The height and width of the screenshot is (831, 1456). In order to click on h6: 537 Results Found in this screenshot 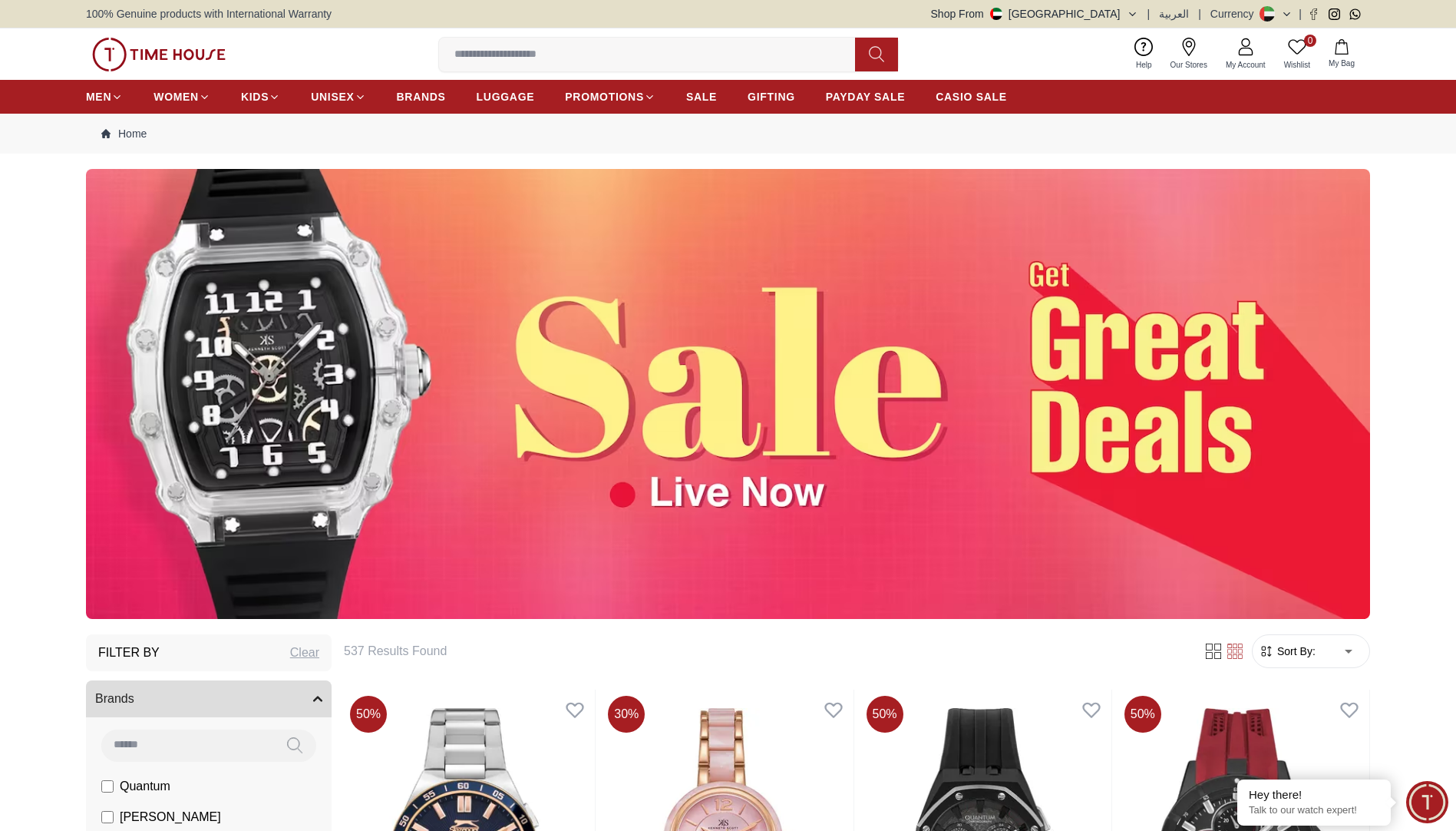, I will do `click(764, 651)`.